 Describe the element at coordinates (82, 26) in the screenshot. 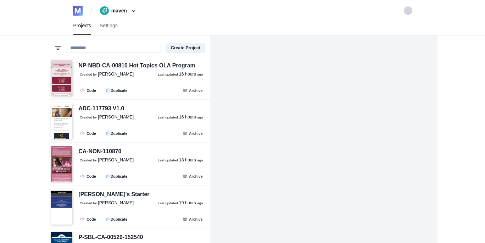

I see `a: Projects` at that location.